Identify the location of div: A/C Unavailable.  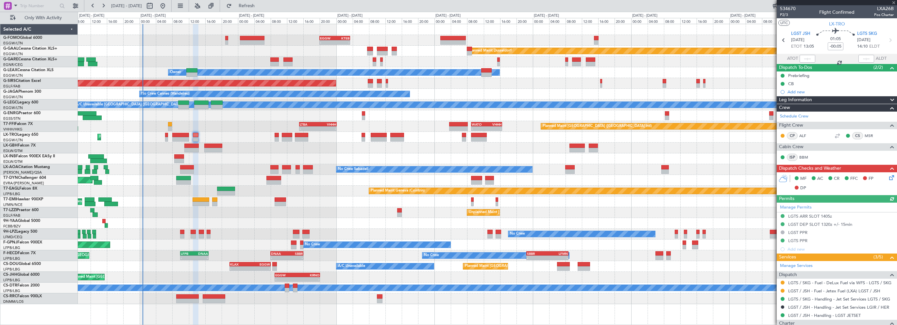
(351, 267).